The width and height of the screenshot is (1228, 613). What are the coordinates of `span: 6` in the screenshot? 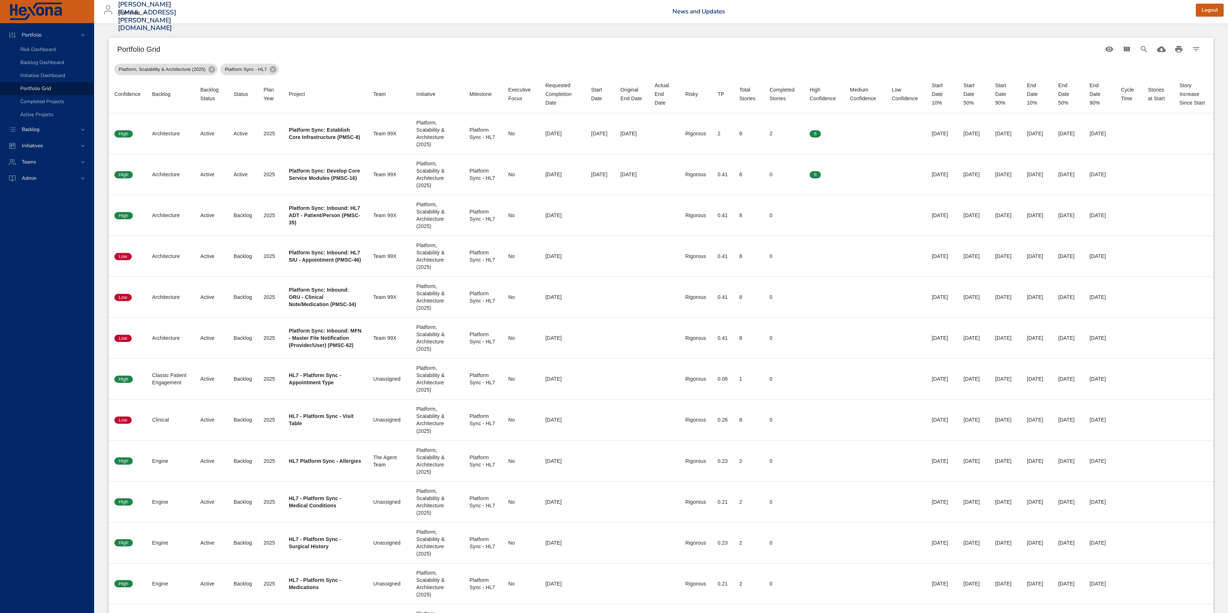 It's located at (815, 134).